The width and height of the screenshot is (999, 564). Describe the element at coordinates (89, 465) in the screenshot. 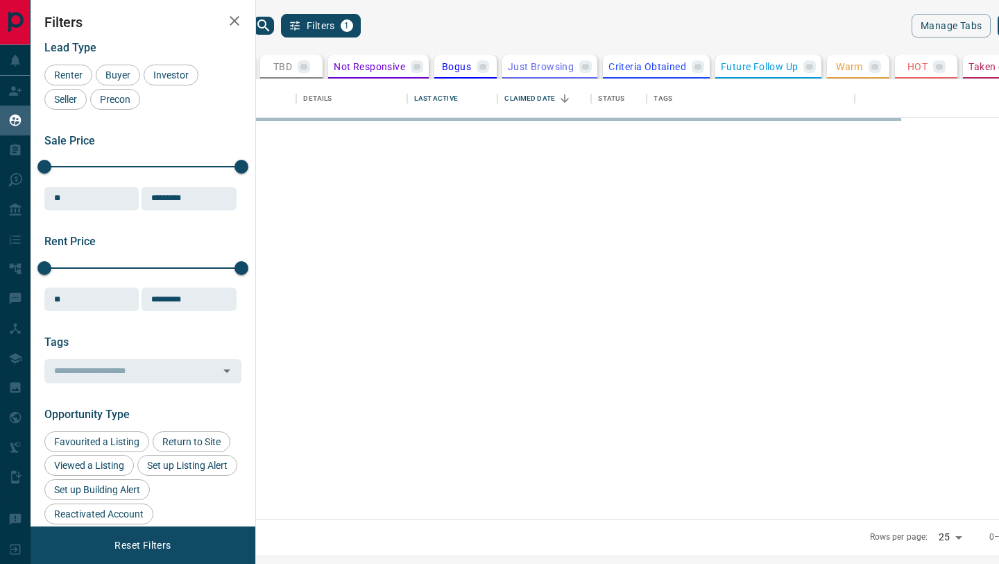

I see `div: Viewed a Listing` at that location.